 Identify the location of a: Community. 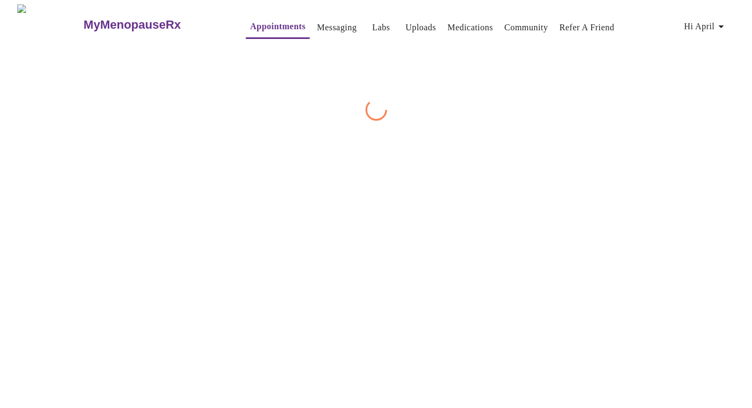
(526, 28).